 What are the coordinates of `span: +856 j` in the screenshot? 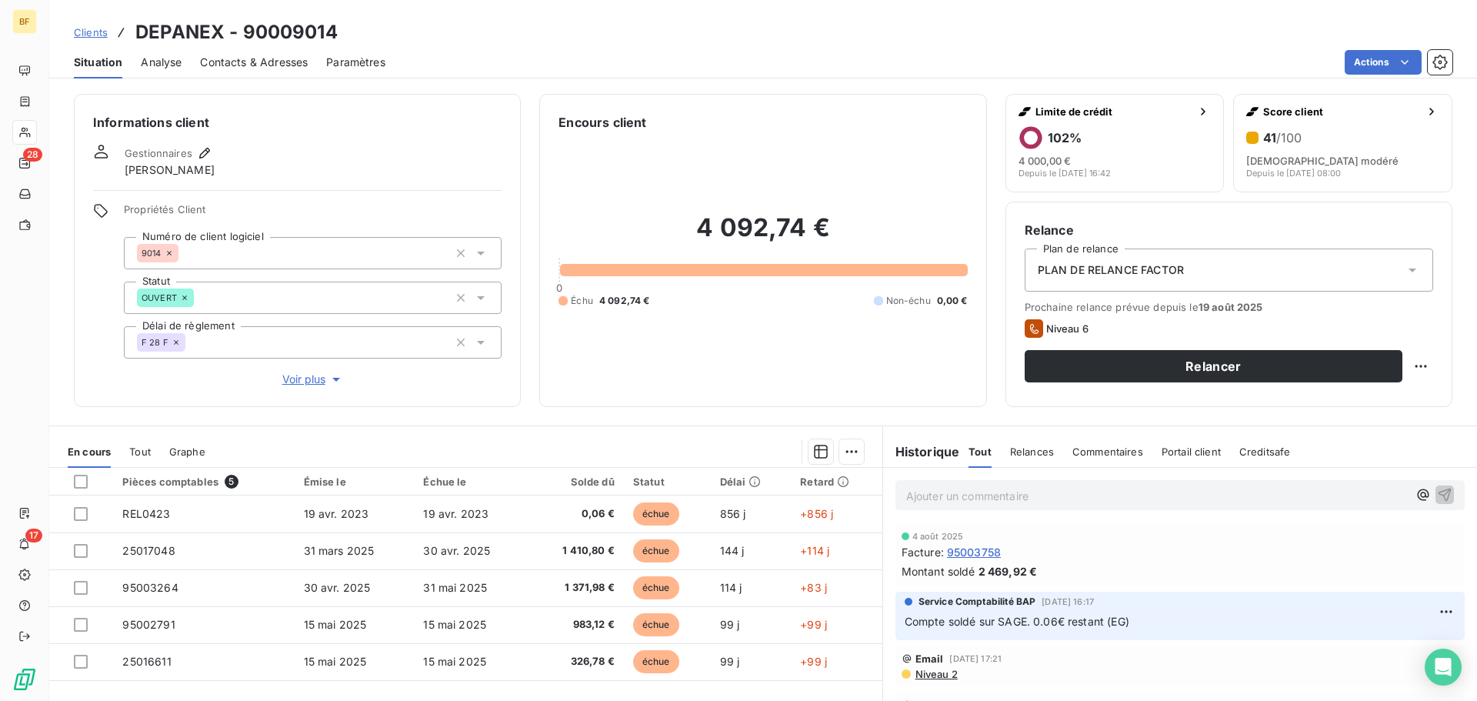 It's located at (816, 513).